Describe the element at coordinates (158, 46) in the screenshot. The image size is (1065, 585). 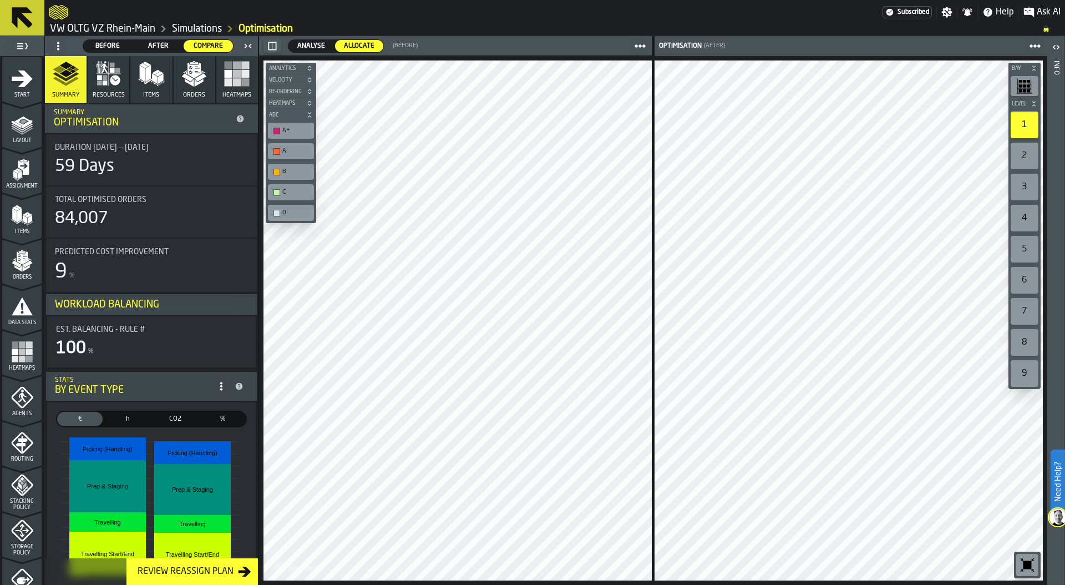
I see `label: button-switch-multi-After` at that location.